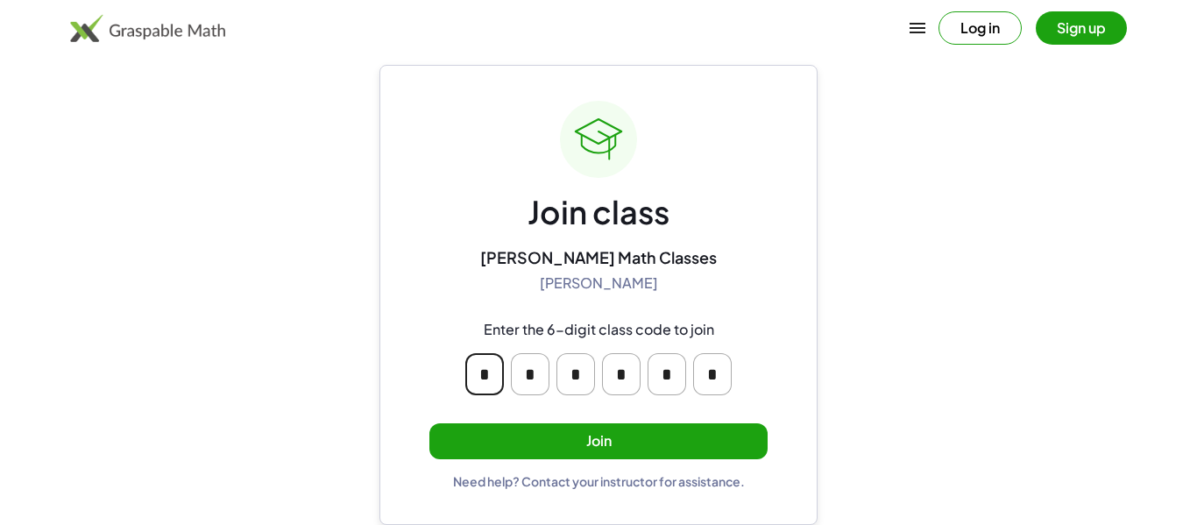 This screenshot has width=1197, height=525. What do you see at coordinates (598, 329) in the screenshot?
I see `div: Enter the 6-digit class code to join` at bounding box center [598, 329].